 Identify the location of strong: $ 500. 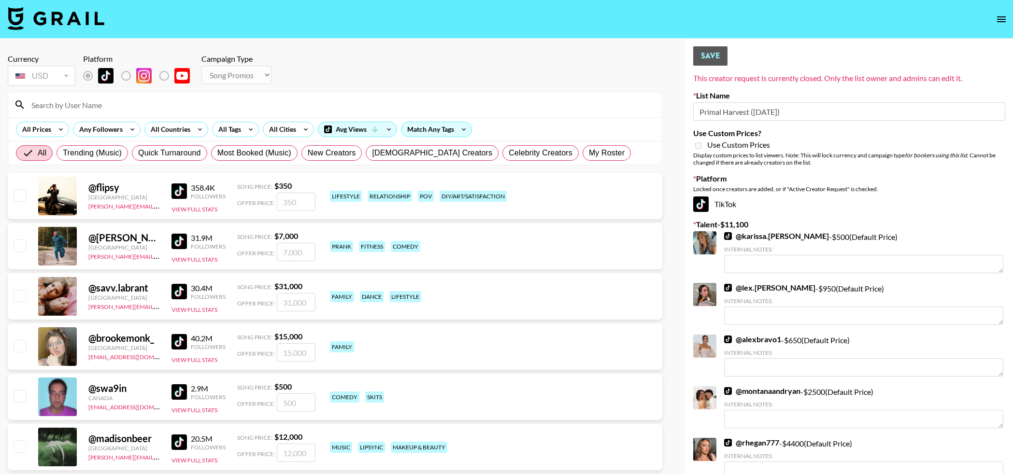
(283, 386).